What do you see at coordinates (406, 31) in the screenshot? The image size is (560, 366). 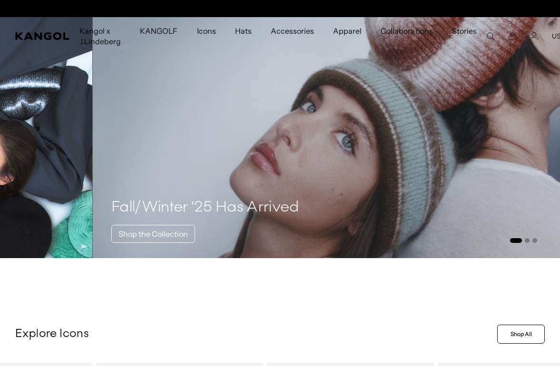 I see `span: Collaborations` at bounding box center [406, 31].